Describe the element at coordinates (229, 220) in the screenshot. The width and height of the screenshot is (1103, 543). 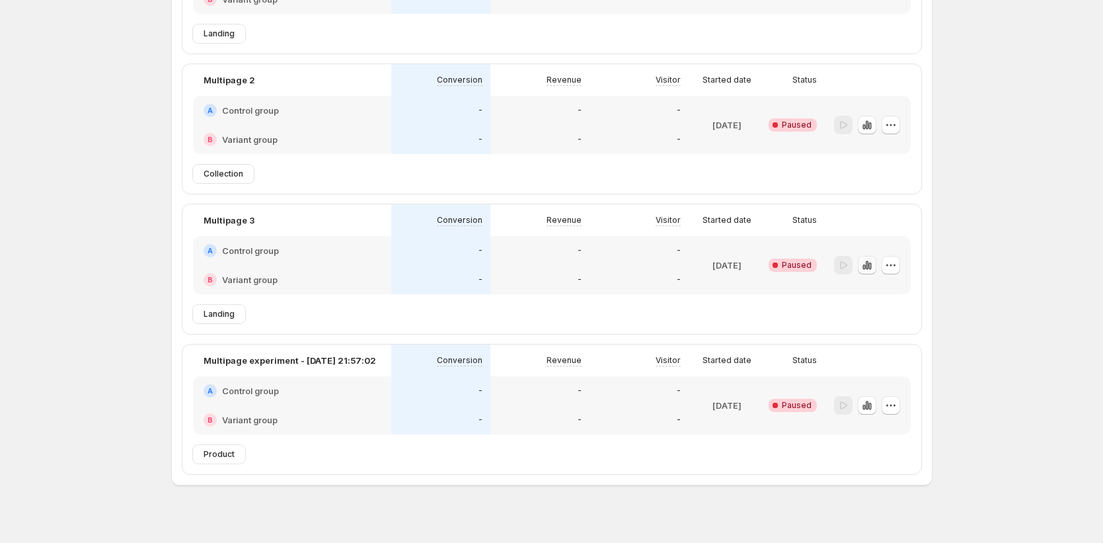
I see `p: Multipage 3` at that location.